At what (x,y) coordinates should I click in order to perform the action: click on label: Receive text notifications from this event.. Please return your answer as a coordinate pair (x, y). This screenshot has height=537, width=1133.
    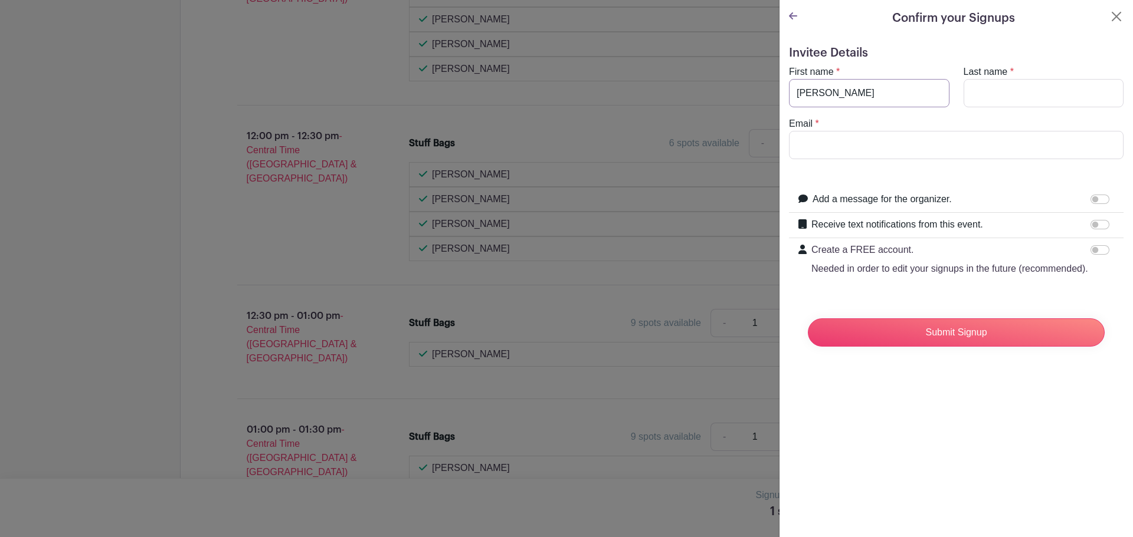
    Looking at the image, I should click on (897, 225).